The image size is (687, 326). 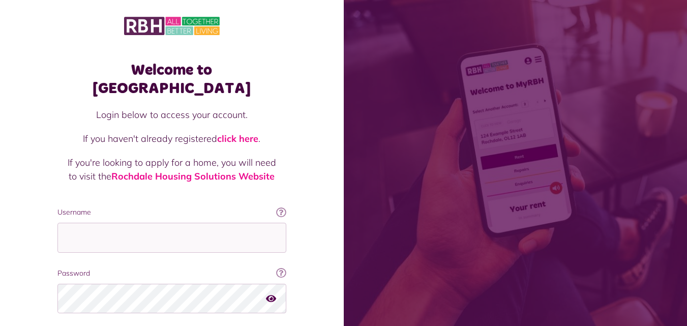 I want to click on p: If you haven't already registered ., so click(x=172, y=138).